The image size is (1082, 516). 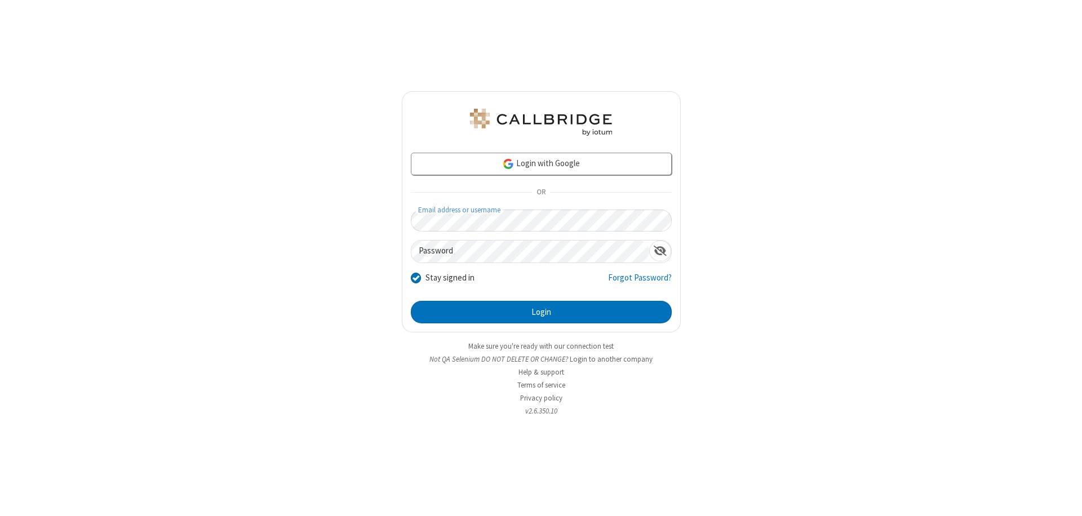 What do you see at coordinates (508, 164) in the screenshot?
I see `img: google-icon.png` at bounding box center [508, 164].